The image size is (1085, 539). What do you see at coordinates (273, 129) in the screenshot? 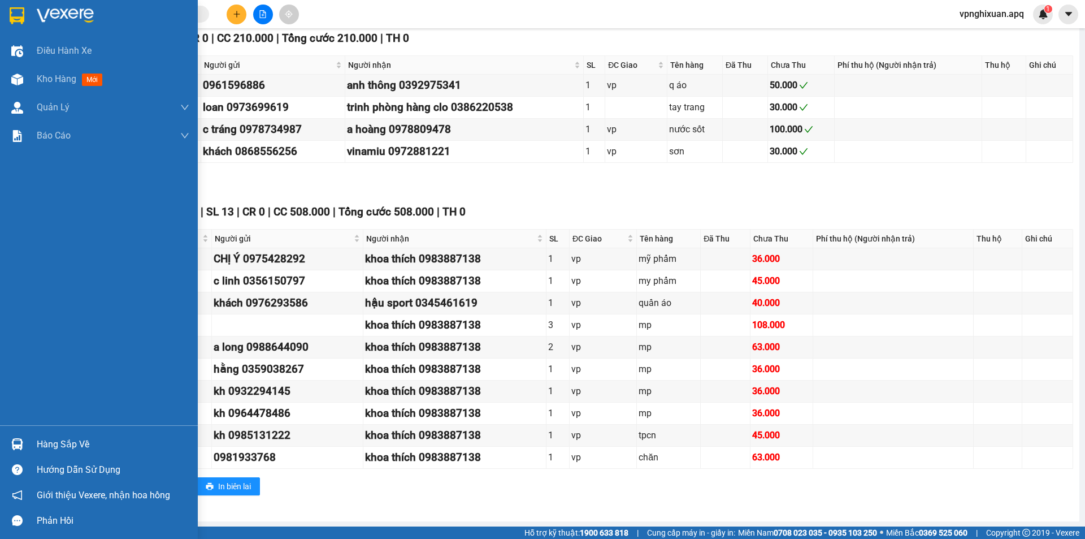
I see `div: c tráng 0978734987` at bounding box center [273, 129].